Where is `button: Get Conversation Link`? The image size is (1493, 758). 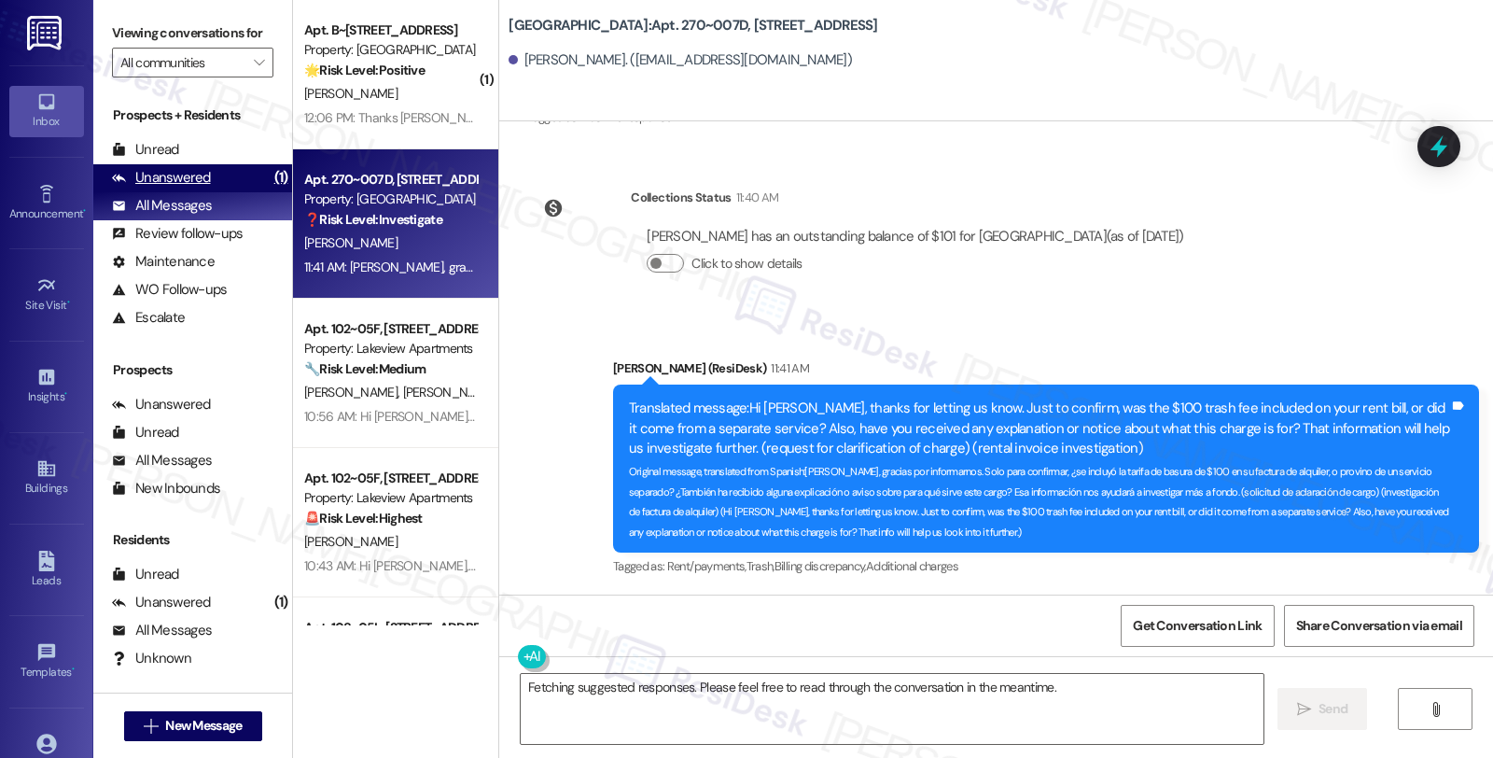
button: Get Conversation Link is located at coordinates (1197, 625).